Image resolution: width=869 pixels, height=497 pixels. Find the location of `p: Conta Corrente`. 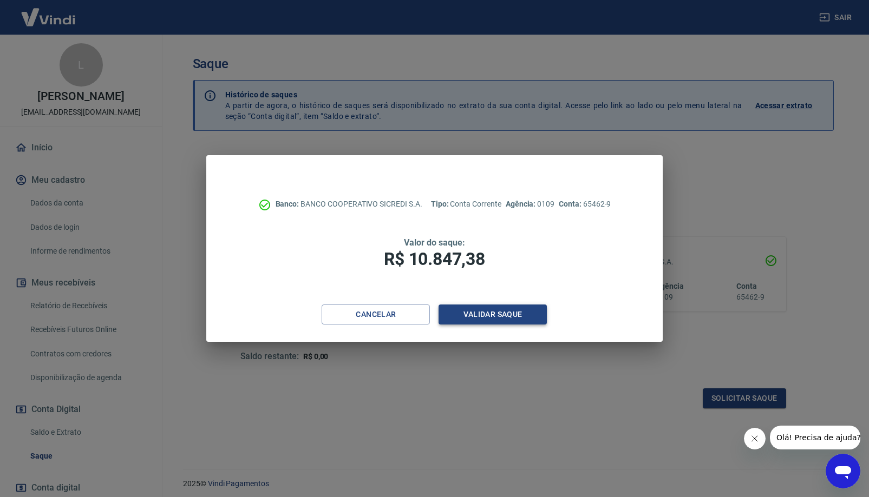

p: Conta Corrente is located at coordinates (466, 204).